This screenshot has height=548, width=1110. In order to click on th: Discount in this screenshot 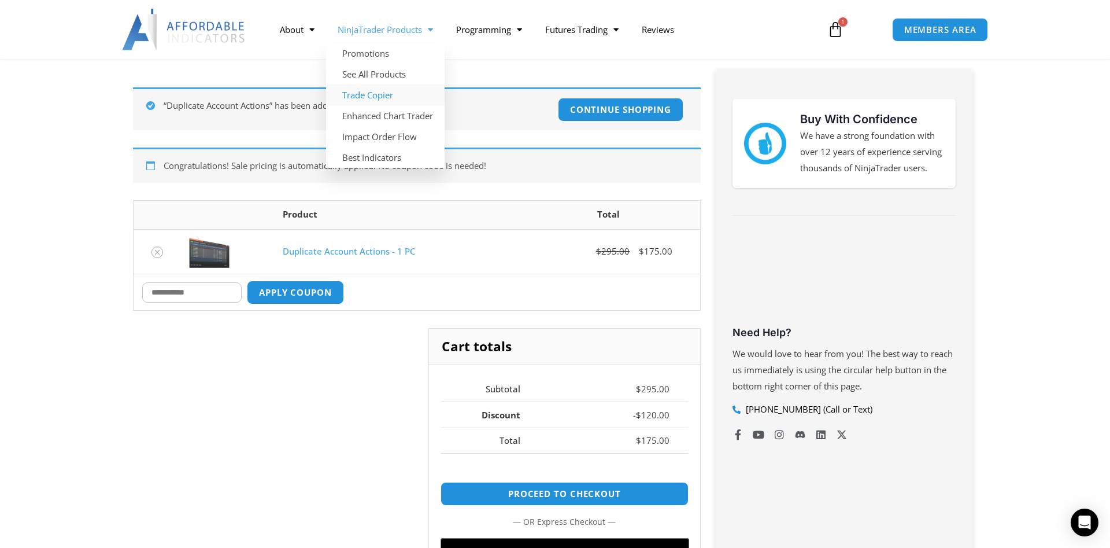, I will do `click(490, 414)`.